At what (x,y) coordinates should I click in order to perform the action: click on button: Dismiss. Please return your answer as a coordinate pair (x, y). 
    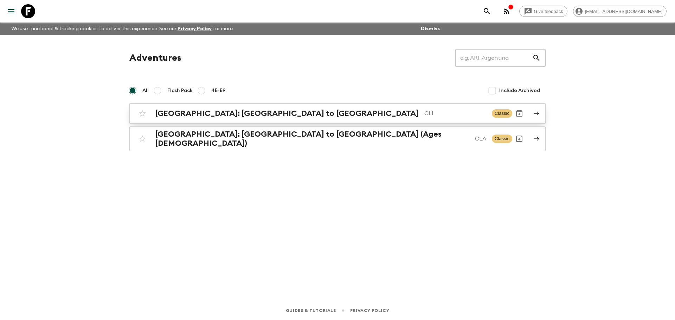
    Looking at the image, I should click on (430, 29).